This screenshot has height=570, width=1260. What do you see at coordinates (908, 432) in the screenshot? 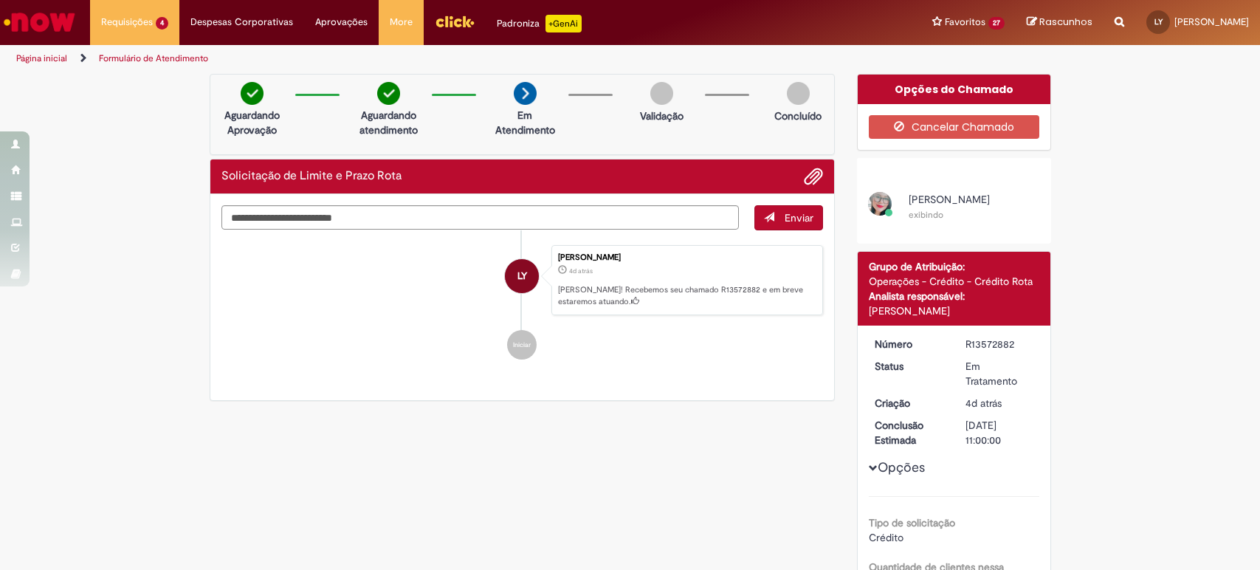
I see `dt: Conclusão Estimada` at bounding box center [908, 432].